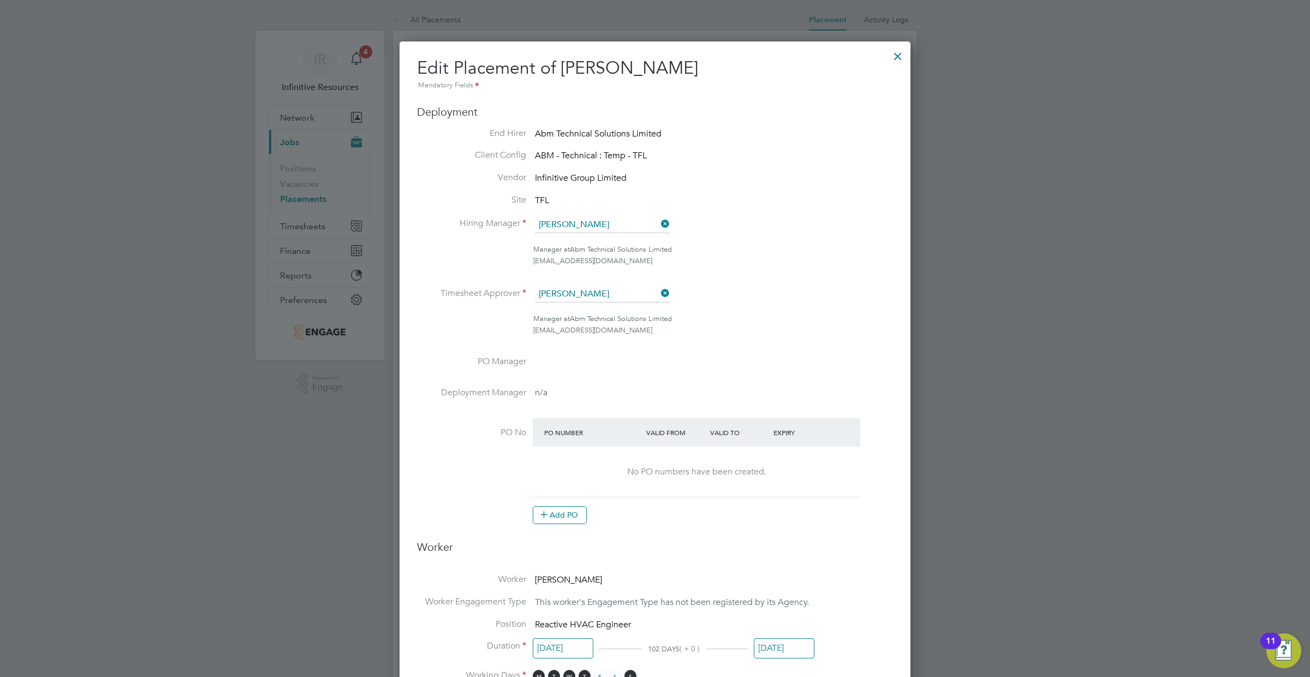  I want to click on h3: Worker, so click(655, 551).